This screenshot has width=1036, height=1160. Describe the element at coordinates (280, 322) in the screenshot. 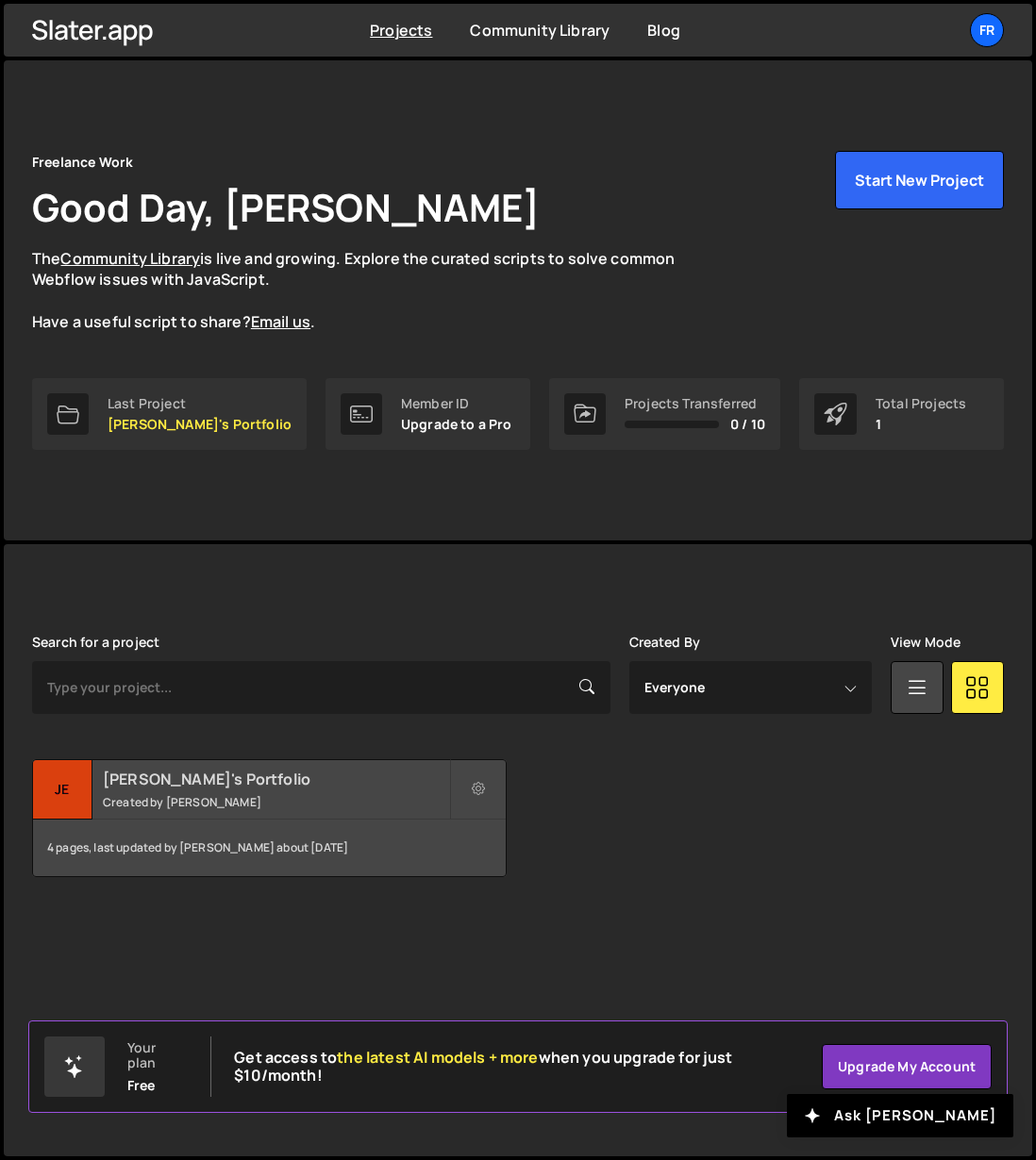

I see `a: Email us` at that location.